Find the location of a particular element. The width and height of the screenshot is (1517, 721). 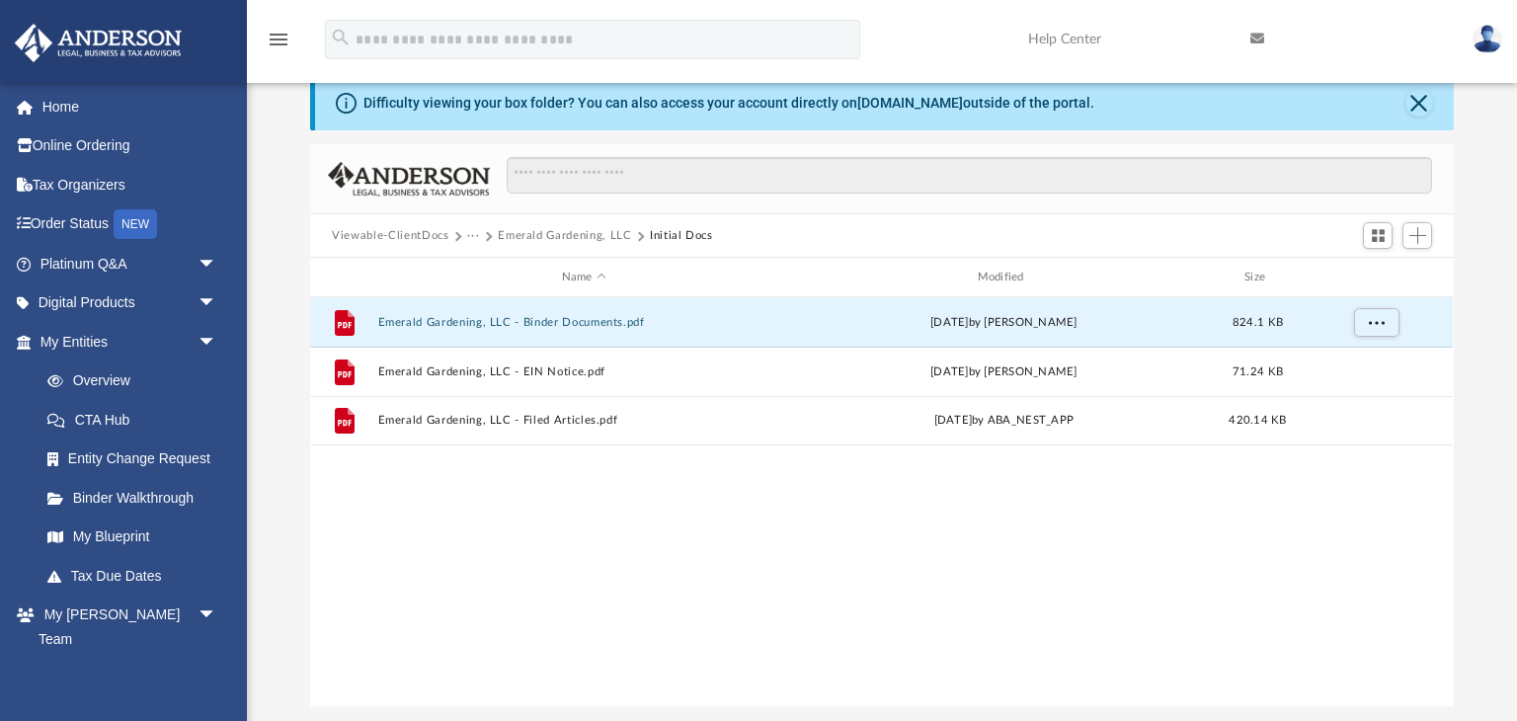

a: Entity Change Request is located at coordinates (137, 459).